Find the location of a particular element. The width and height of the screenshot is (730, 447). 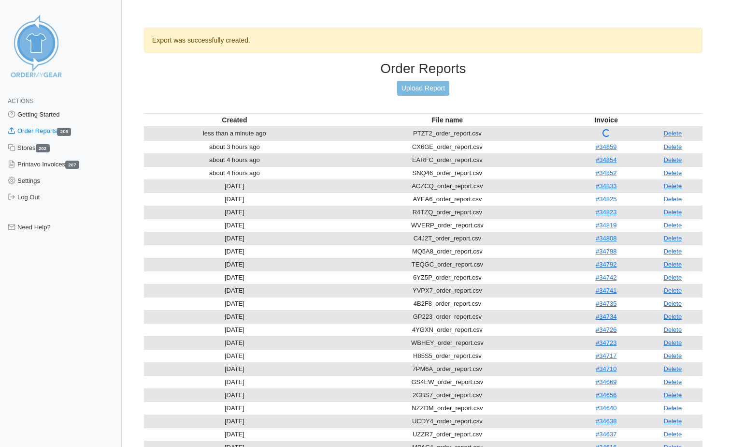

a: #34792 is located at coordinates (606, 264).